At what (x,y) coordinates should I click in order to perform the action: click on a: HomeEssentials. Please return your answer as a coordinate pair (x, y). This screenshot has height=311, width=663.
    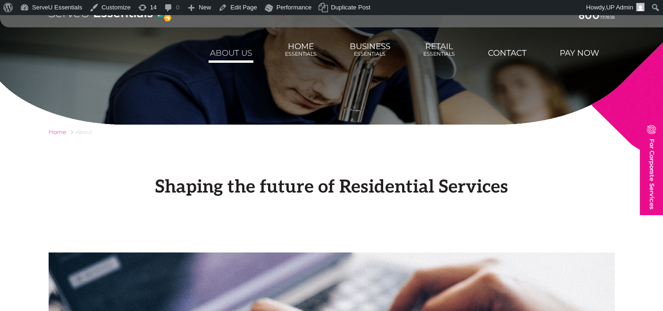
    Looking at the image, I should click on (301, 50).